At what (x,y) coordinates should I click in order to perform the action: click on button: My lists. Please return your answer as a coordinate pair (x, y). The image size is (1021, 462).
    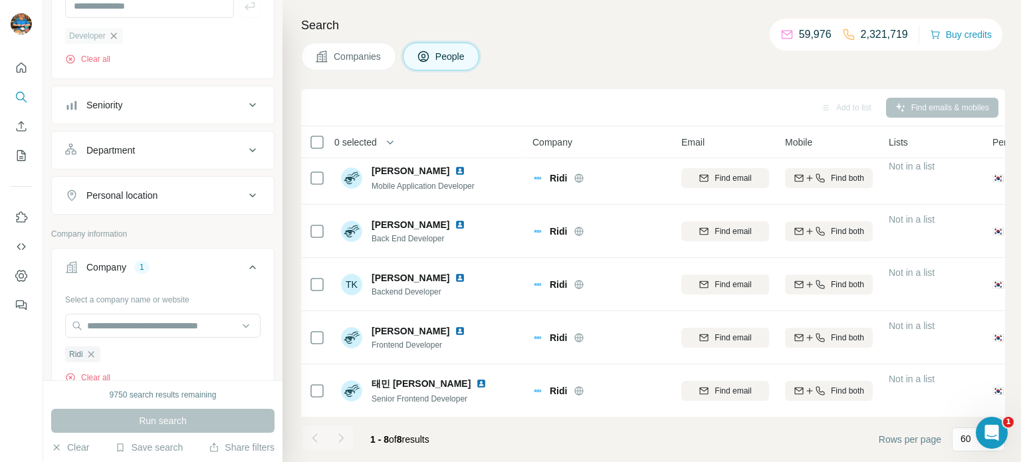
    Looking at the image, I should click on (21, 156).